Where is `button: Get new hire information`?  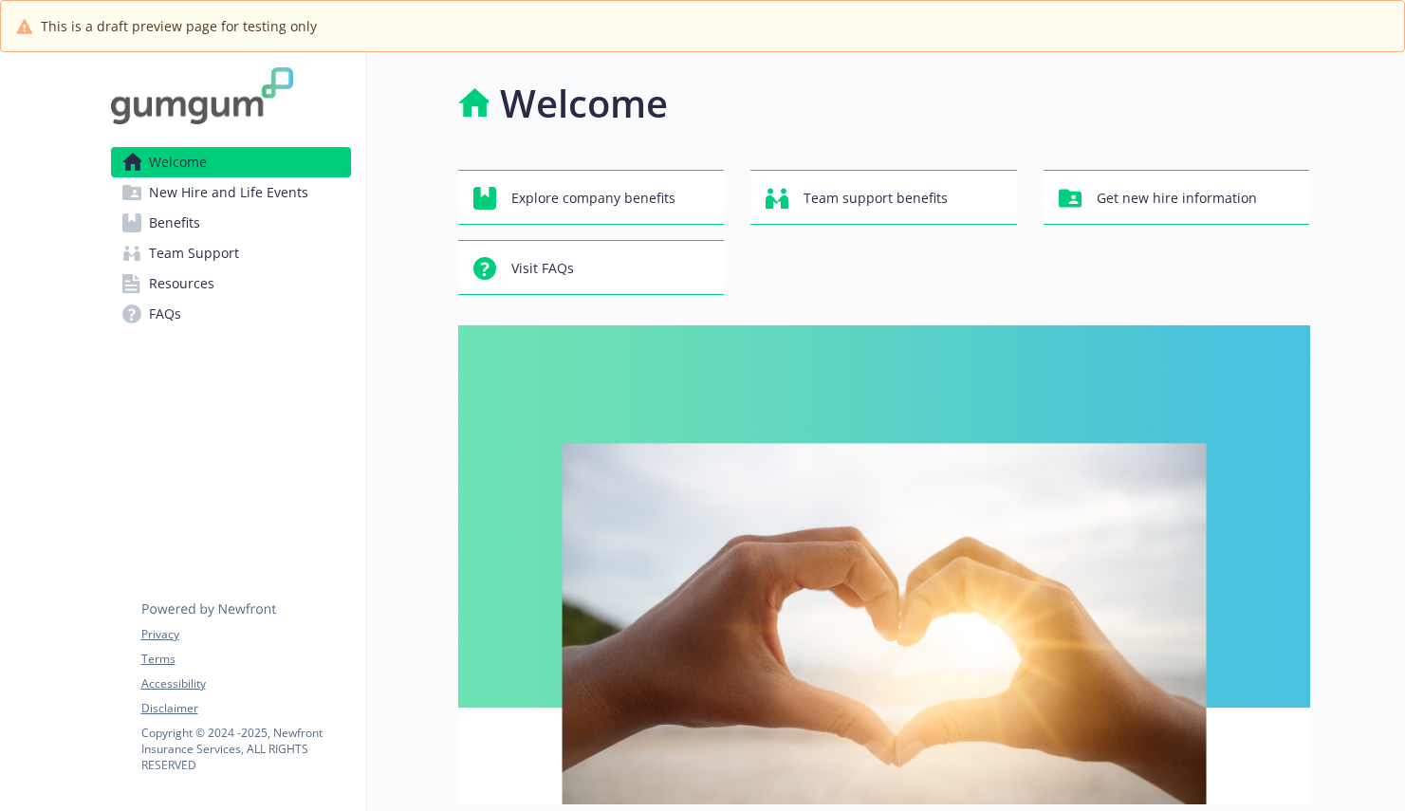
button: Get new hire information is located at coordinates (1176, 197).